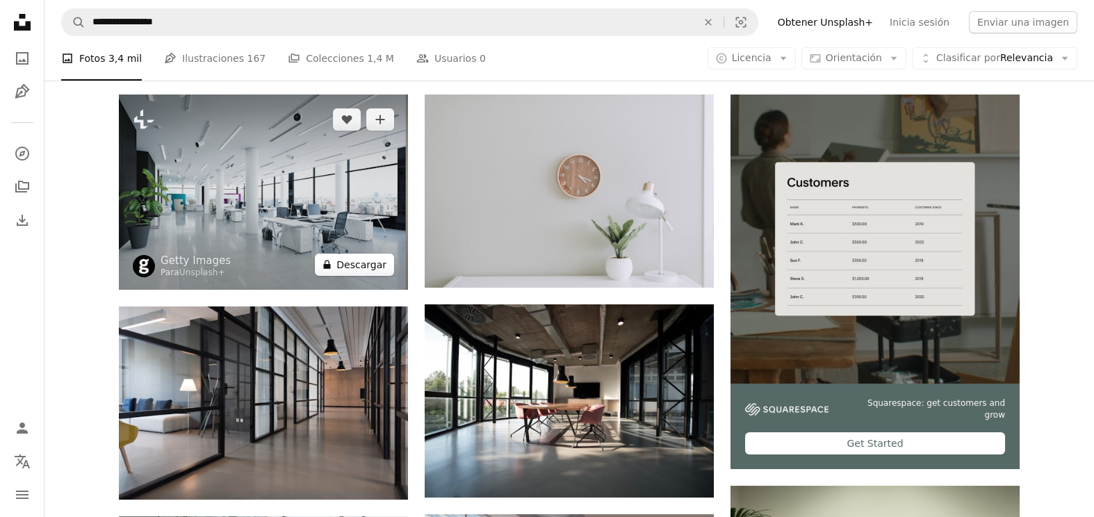 The height and width of the screenshot is (517, 1094). I want to click on button: Menú, so click(22, 495).